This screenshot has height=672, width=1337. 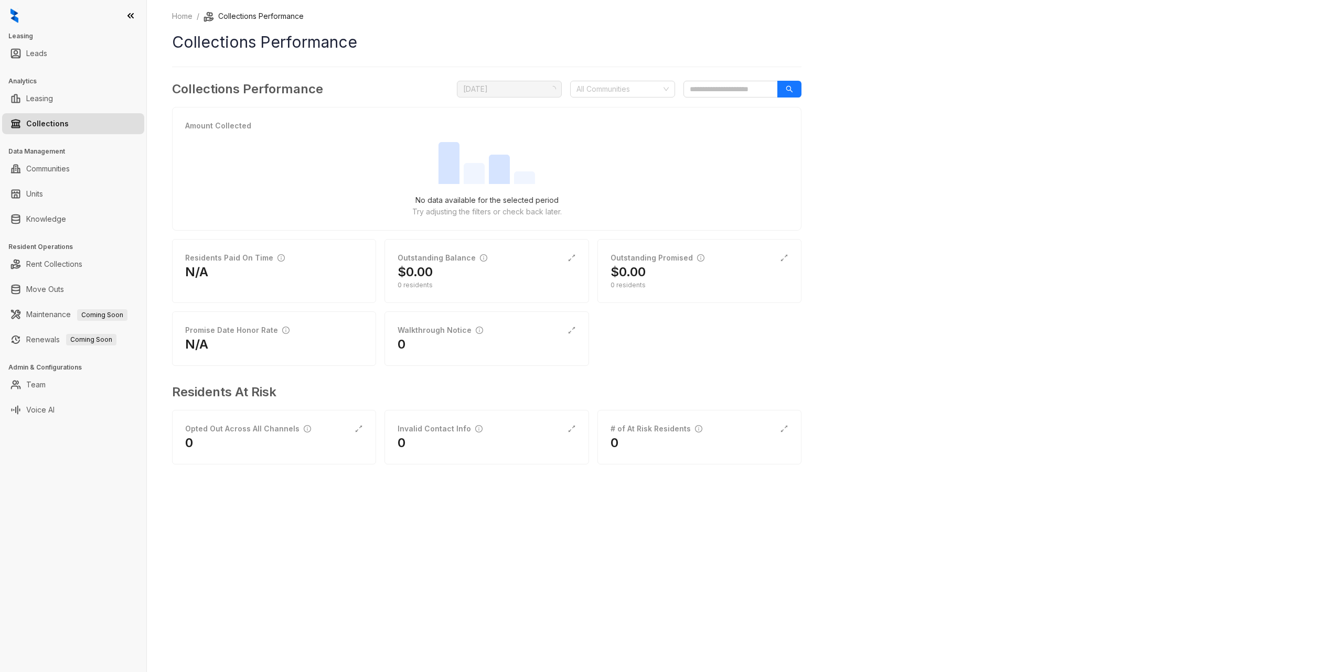 What do you see at coordinates (553, 89) in the screenshot?
I see `span: loading` at bounding box center [553, 89].